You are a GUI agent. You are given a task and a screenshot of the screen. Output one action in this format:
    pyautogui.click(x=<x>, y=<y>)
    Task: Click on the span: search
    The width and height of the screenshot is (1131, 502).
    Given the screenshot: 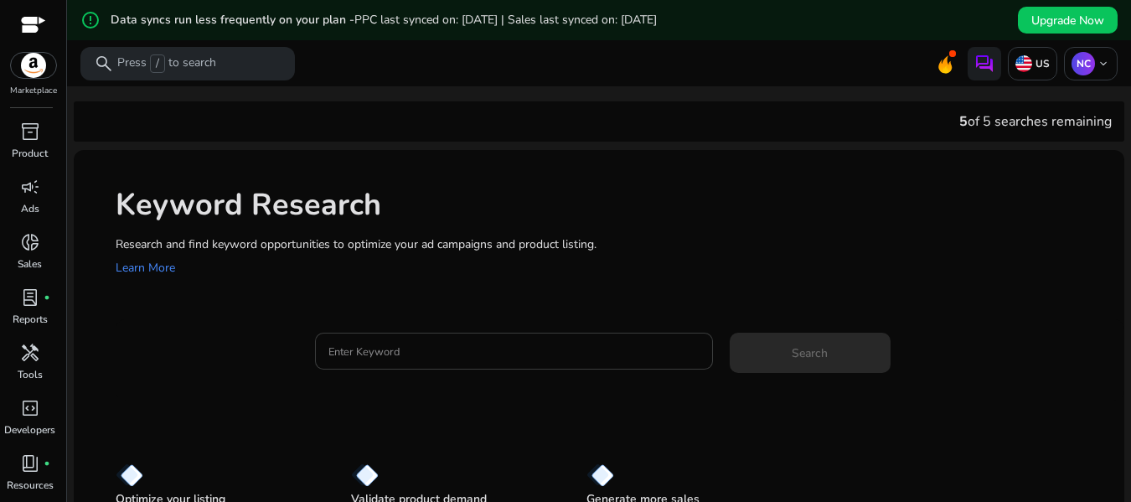 What is the action you would take?
    pyautogui.click(x=104, y=64)
    